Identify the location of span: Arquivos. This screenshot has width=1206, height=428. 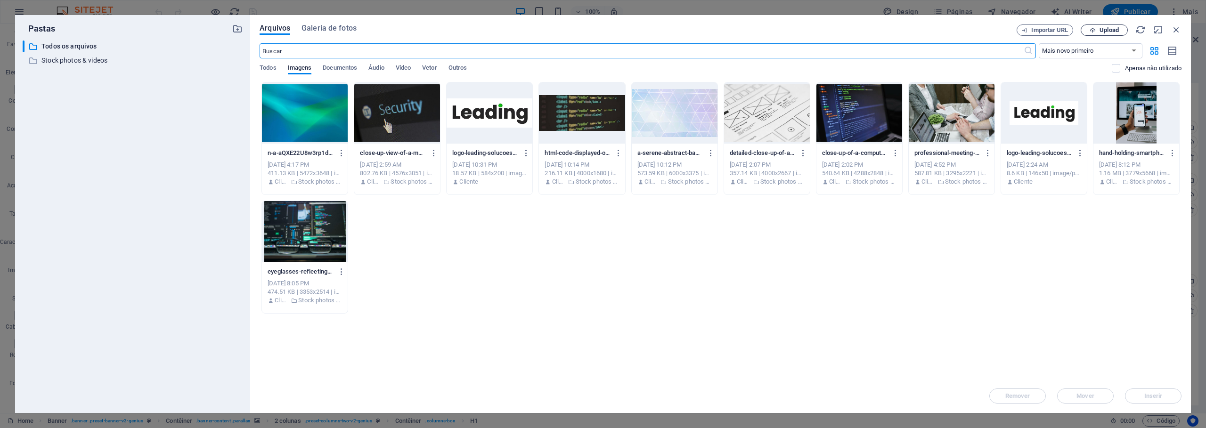
(275, 28).